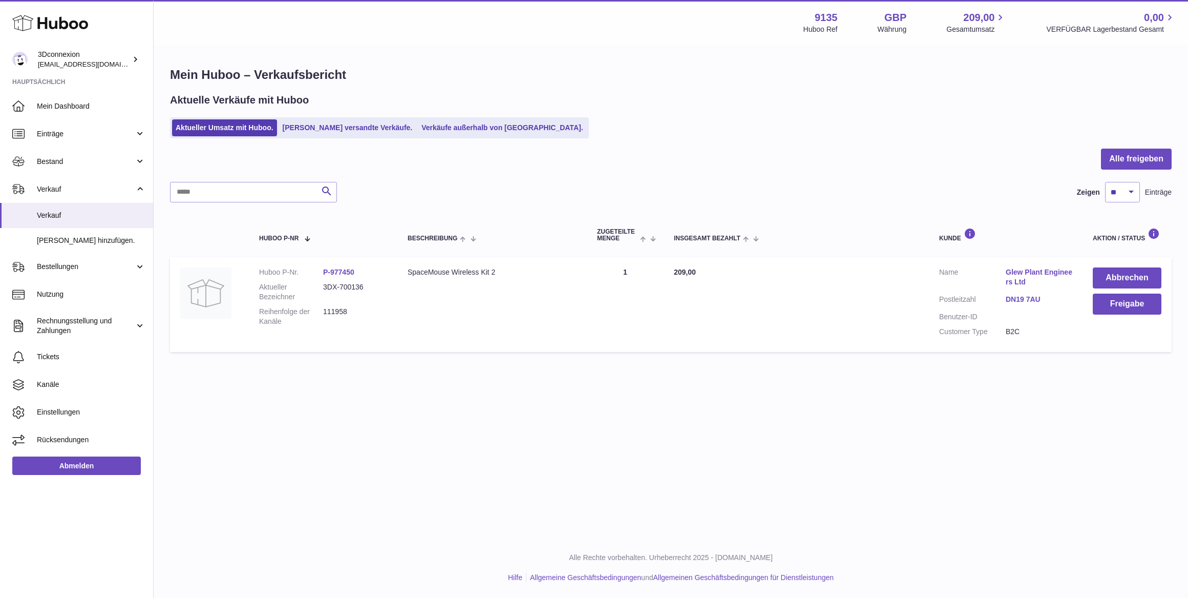 The width and height of the screenshot is (1188, 598). Describe the element at coordinates (743, 577) in the screenshot. I see `a: Allgemeinen Geschäftsbedingungen für Dienstleistungen` at that location.